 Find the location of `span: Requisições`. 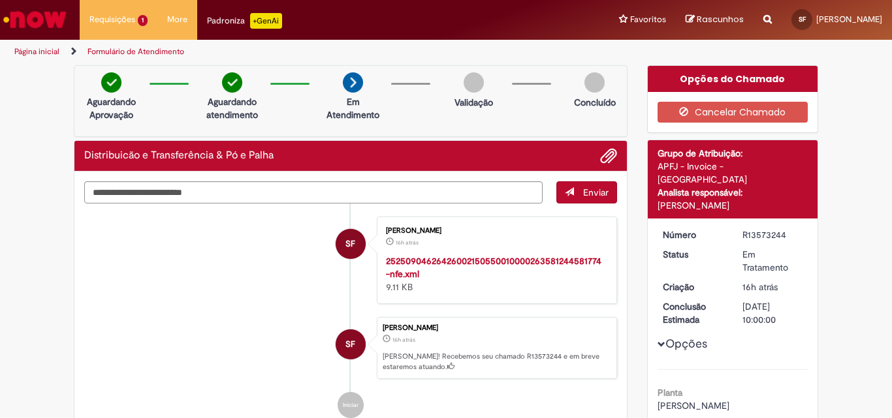

span: Requisições is located at coordinates (112, 20).